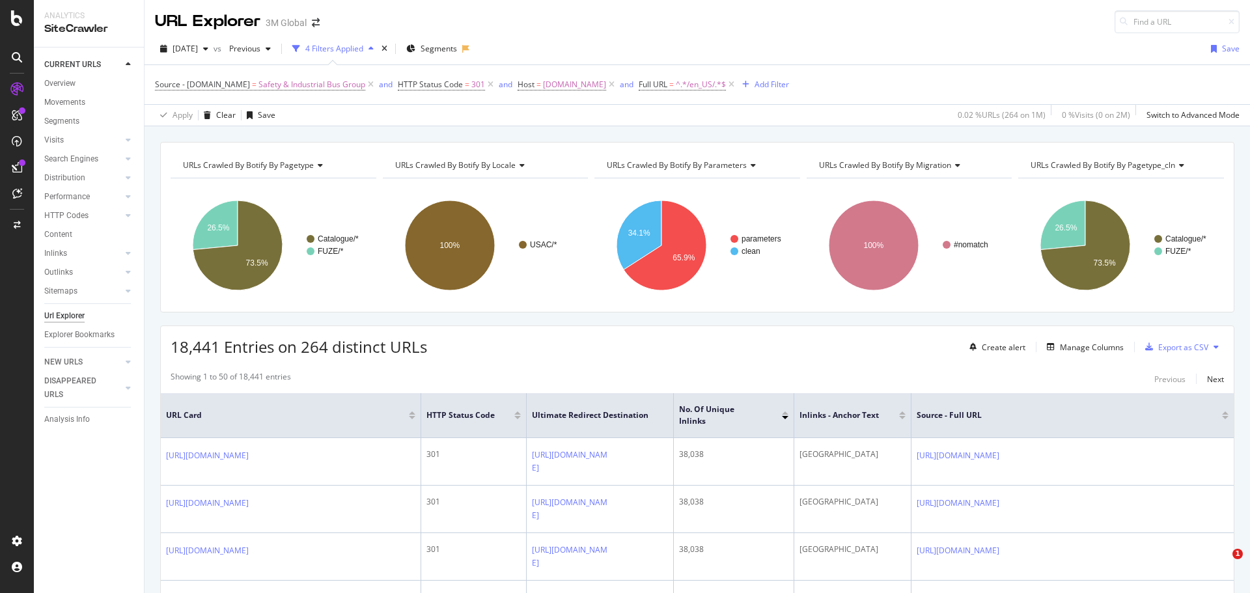 This screenshot has height=593, width=1250. I want to click on text: 34.1%, so click(640, 233).